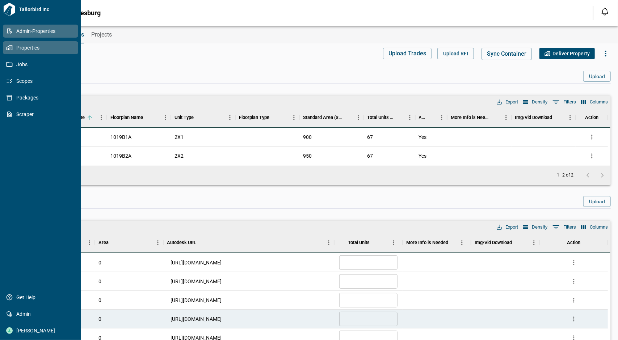  Describe the element at coordinates (506, 54) in the screenshot. I see `button: Sync Container` at that location.